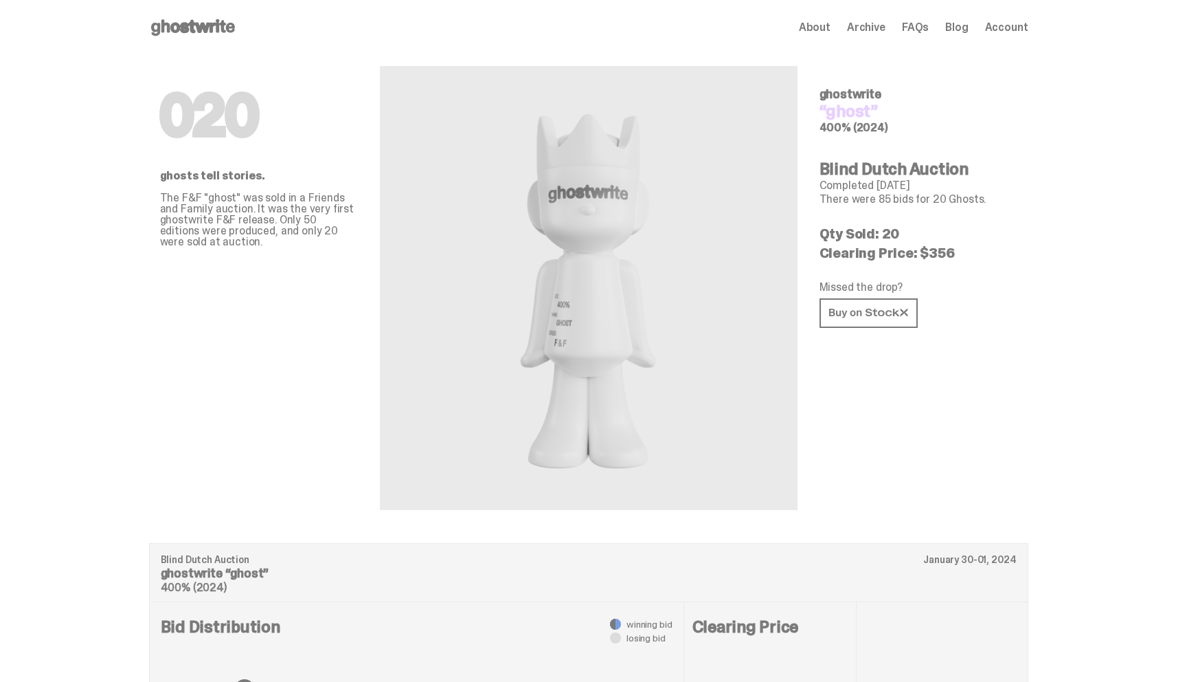  I want to click on a: FAQs, so click(915, 27).